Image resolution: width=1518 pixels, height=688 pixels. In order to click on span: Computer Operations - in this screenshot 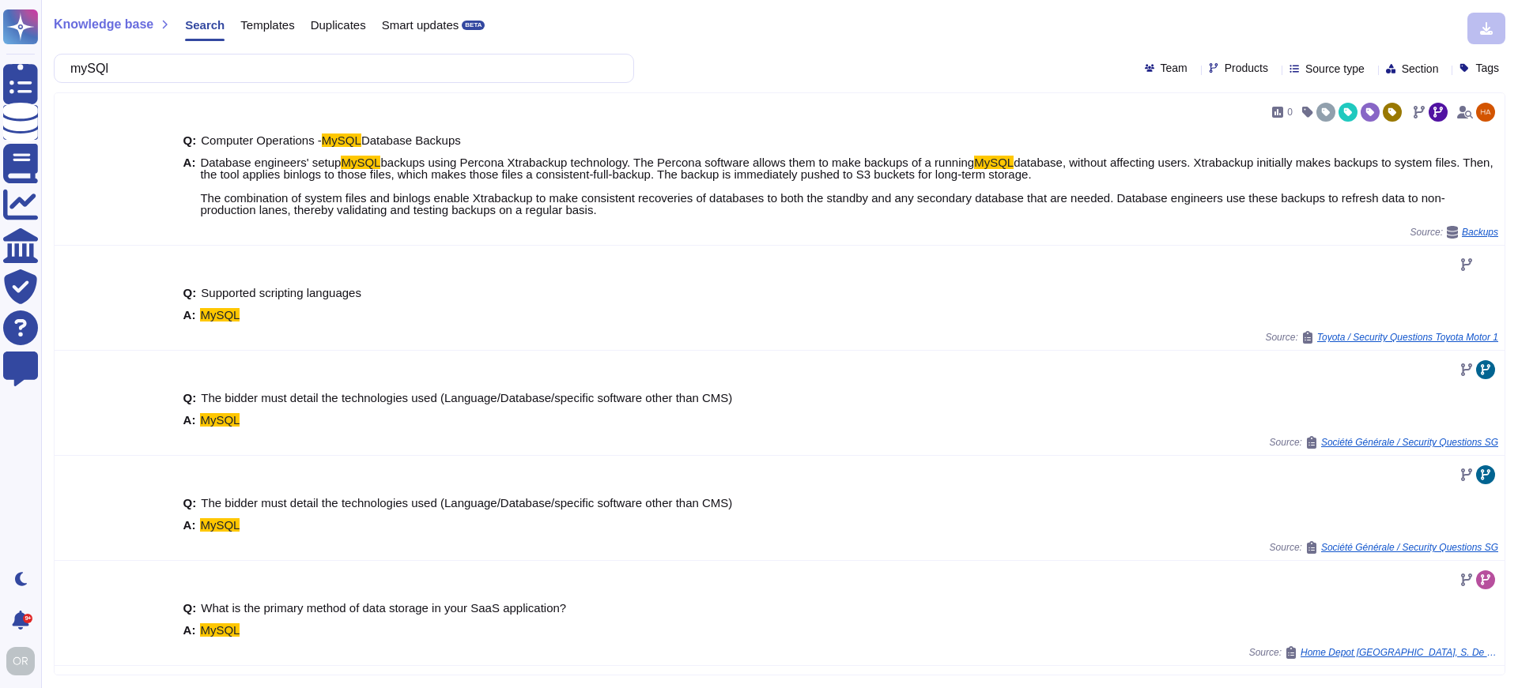, I will do `click(261, 140)`.